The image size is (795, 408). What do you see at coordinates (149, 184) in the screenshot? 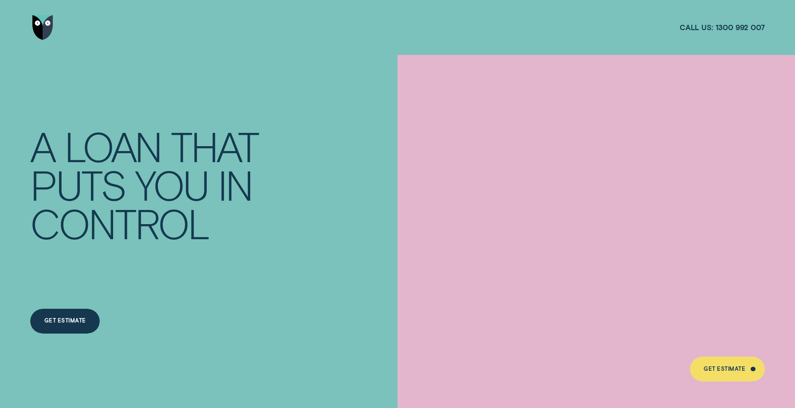
I see `div: A LOAN THAT PUTS YOU IN CONTROL` at bounding box center [149, 184].